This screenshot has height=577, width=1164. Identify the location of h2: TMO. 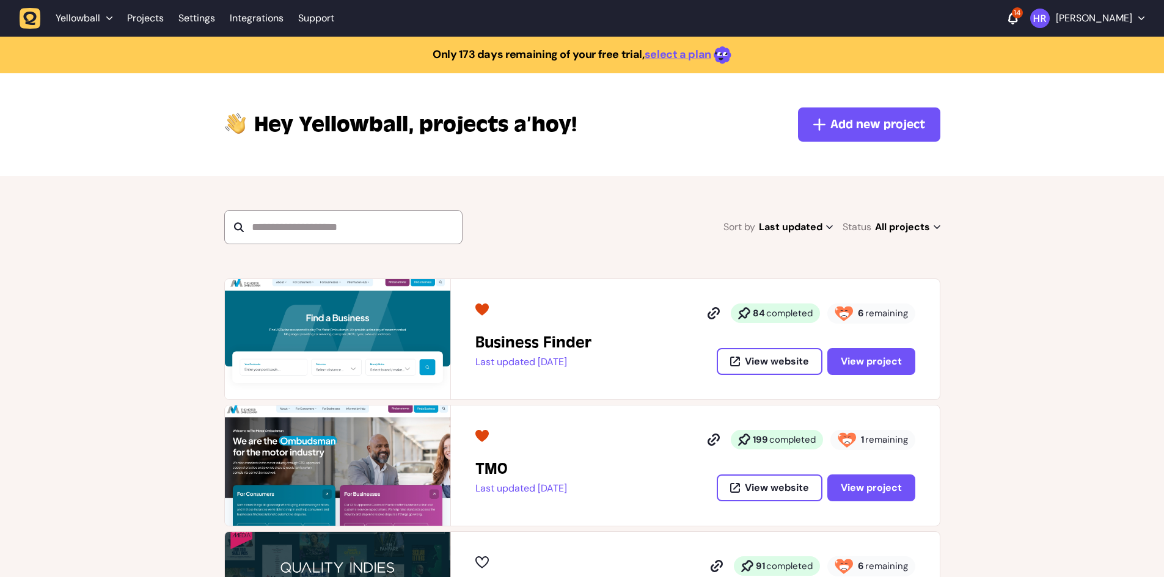
(521, 469).